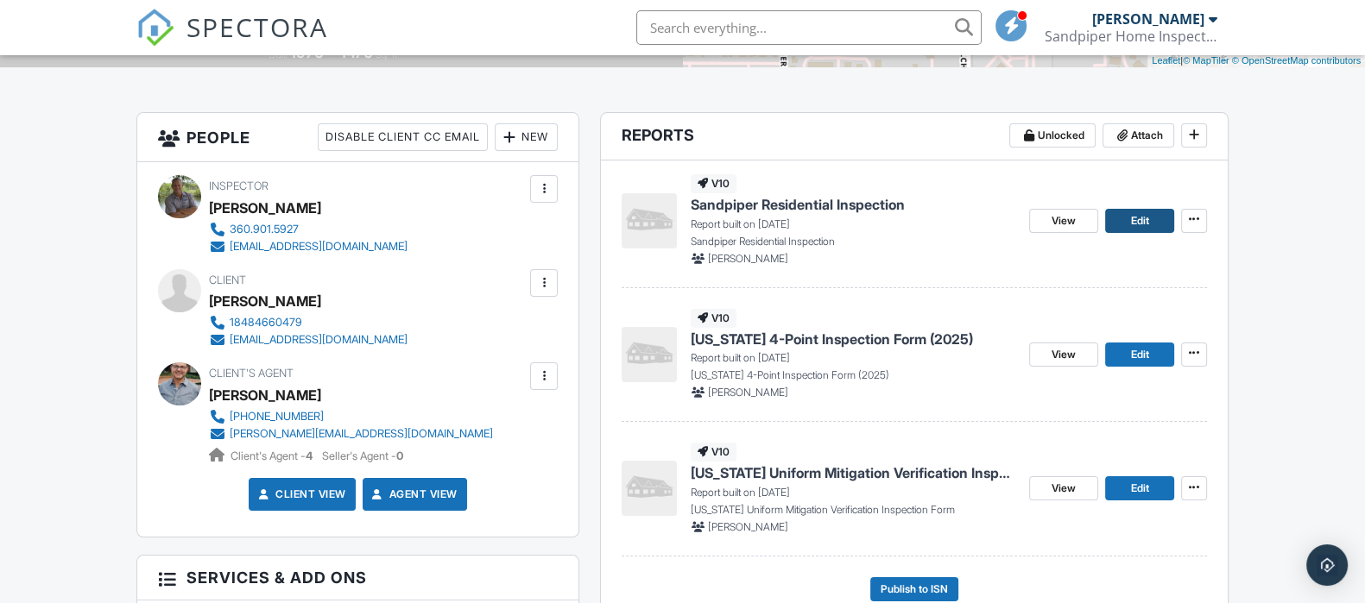  What do you see at coordinates (300, 495) in the screenshot?
I see `a: Client View` at bounding box center [300, 495].